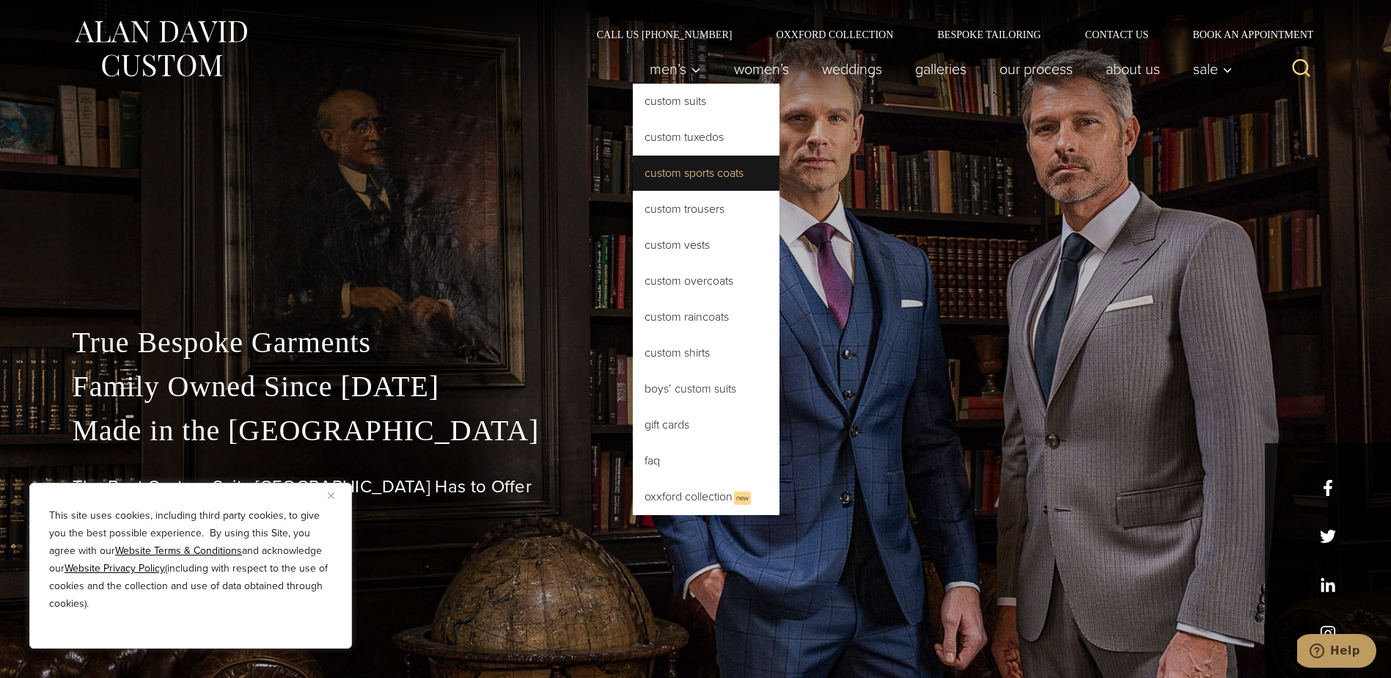 The width and height of the screenshot is (1391, 678). What do you see at coordinates (834, 34) in the screenshot?
I see `a: Oxxford Collection` at bounding box center [834, 34].